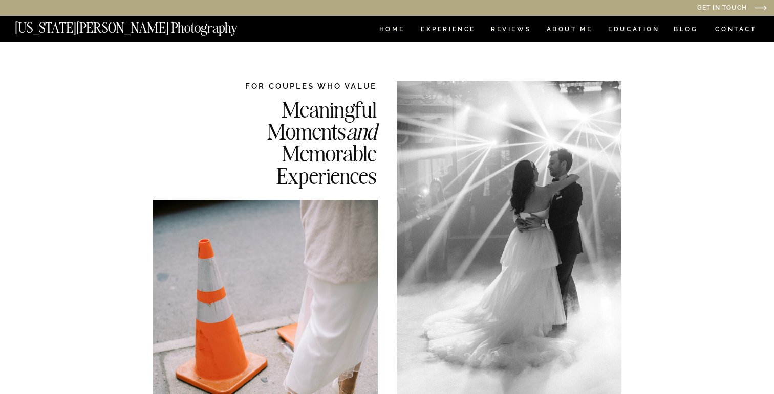  Describe the element at coordinates (633, 30) in the screenshot. I see `nav: EDUCATION` at that location.